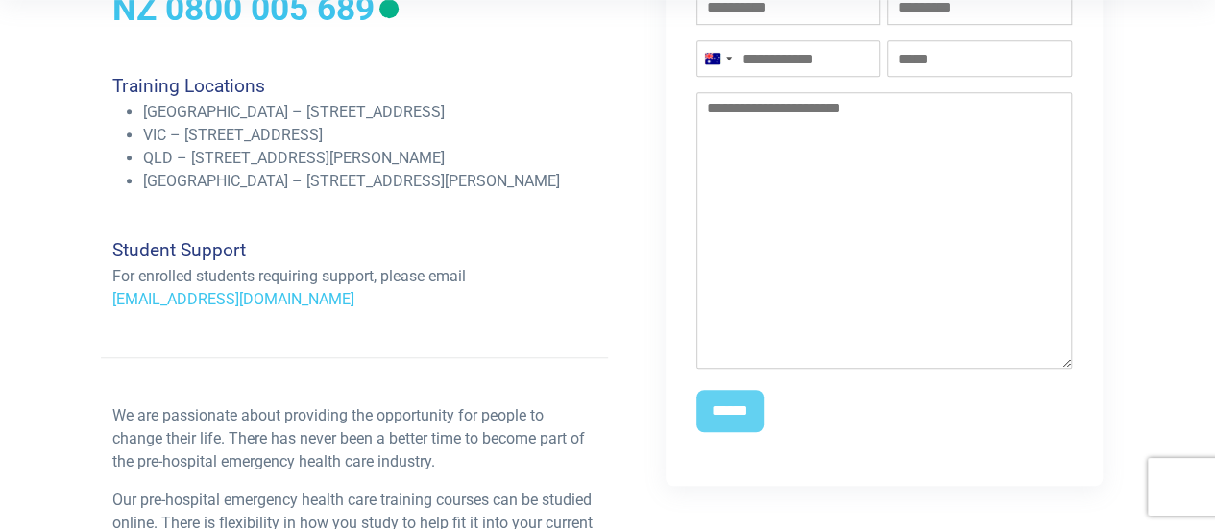 This screenshot has height=529, width=1215. What do you see at coordinates (354, 277) in the screenshot?
I see `p: For enrolled students requiring support, please email` at bounding box center [354, 277].